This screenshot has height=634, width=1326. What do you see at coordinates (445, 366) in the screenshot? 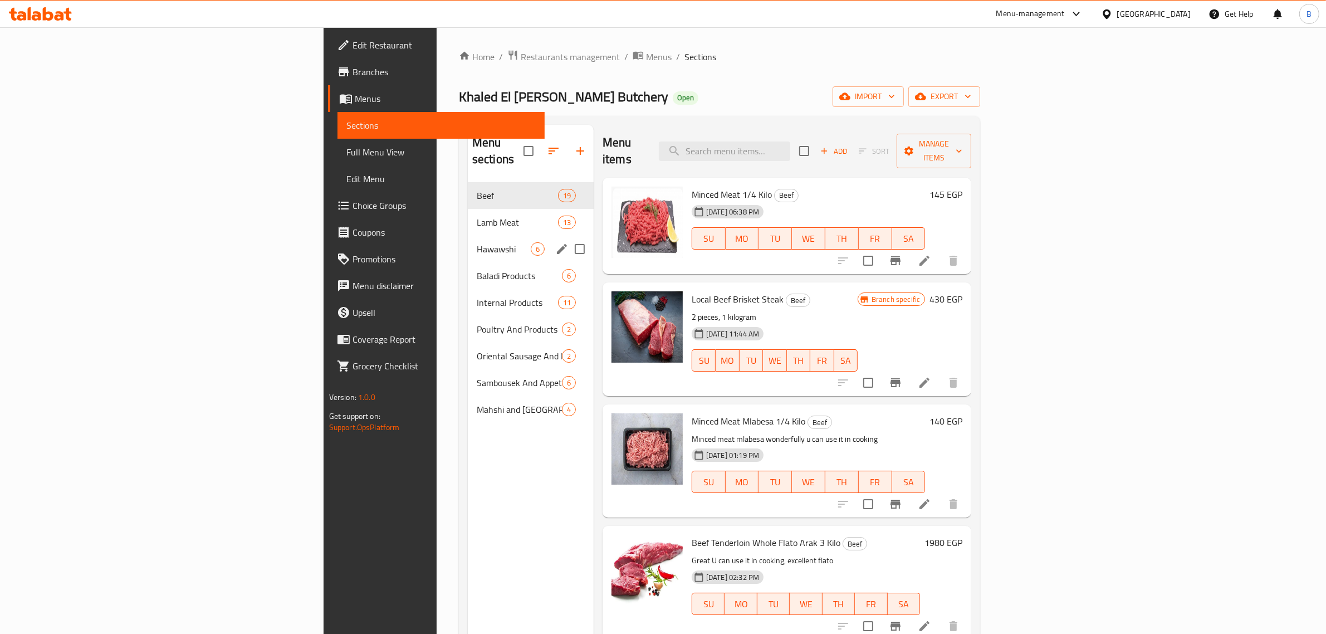
I see `span: Grocery Checklist` at bounding box center [445, 366].